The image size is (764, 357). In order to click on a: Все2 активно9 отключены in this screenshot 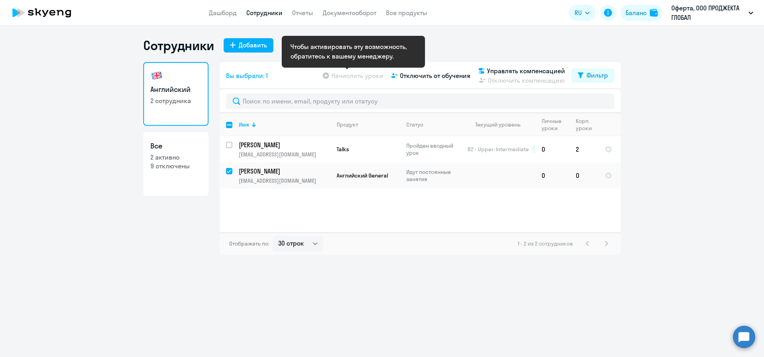, I will do `click(176, 164)`.